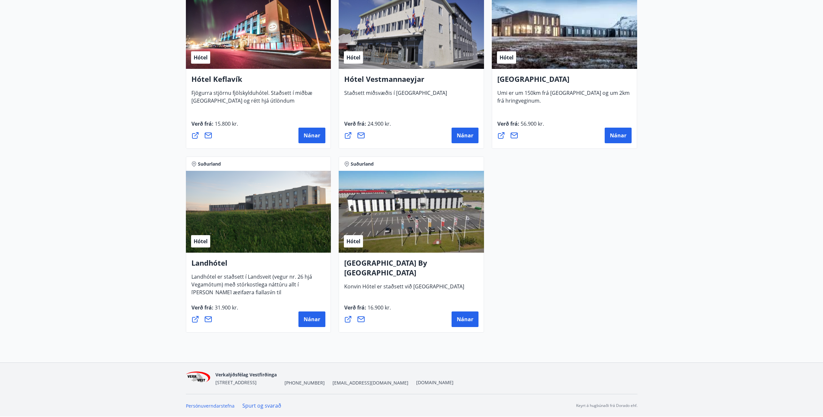 The width and height of the screenshot is (823, 417). I want to click on span: 56.900 kr., so click(532, 124).